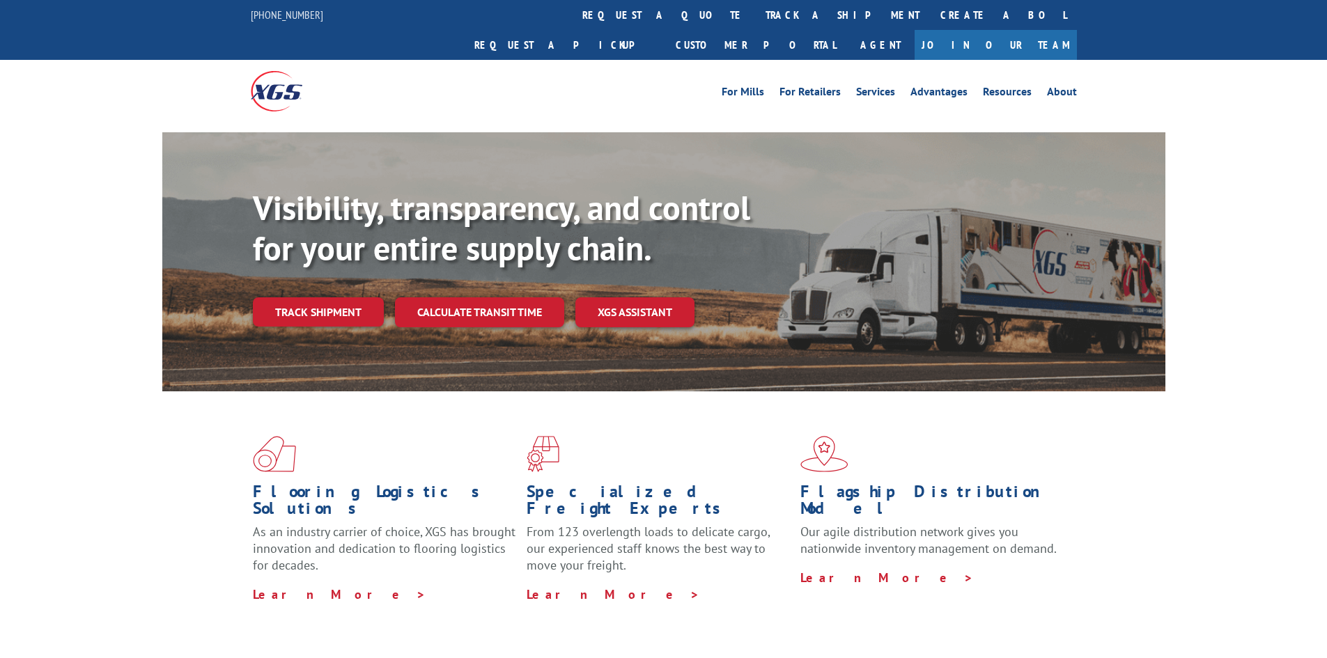 The height and width of the screenshot is (658, 1327). I want to click on b: Visibility, transparency, and control for your entire supply chain., so click(501, 228).